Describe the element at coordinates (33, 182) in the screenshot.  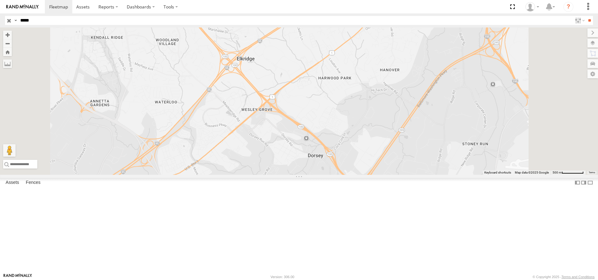
I see `label: Fences` at that location.